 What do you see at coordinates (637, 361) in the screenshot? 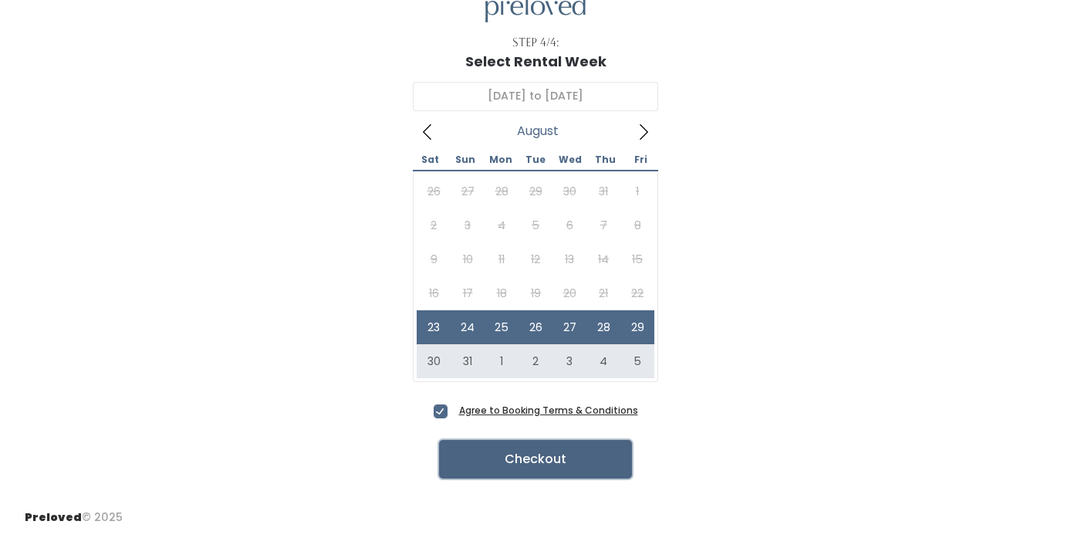
I see `span: September 5, 2025` at bounding box center [637, 361].